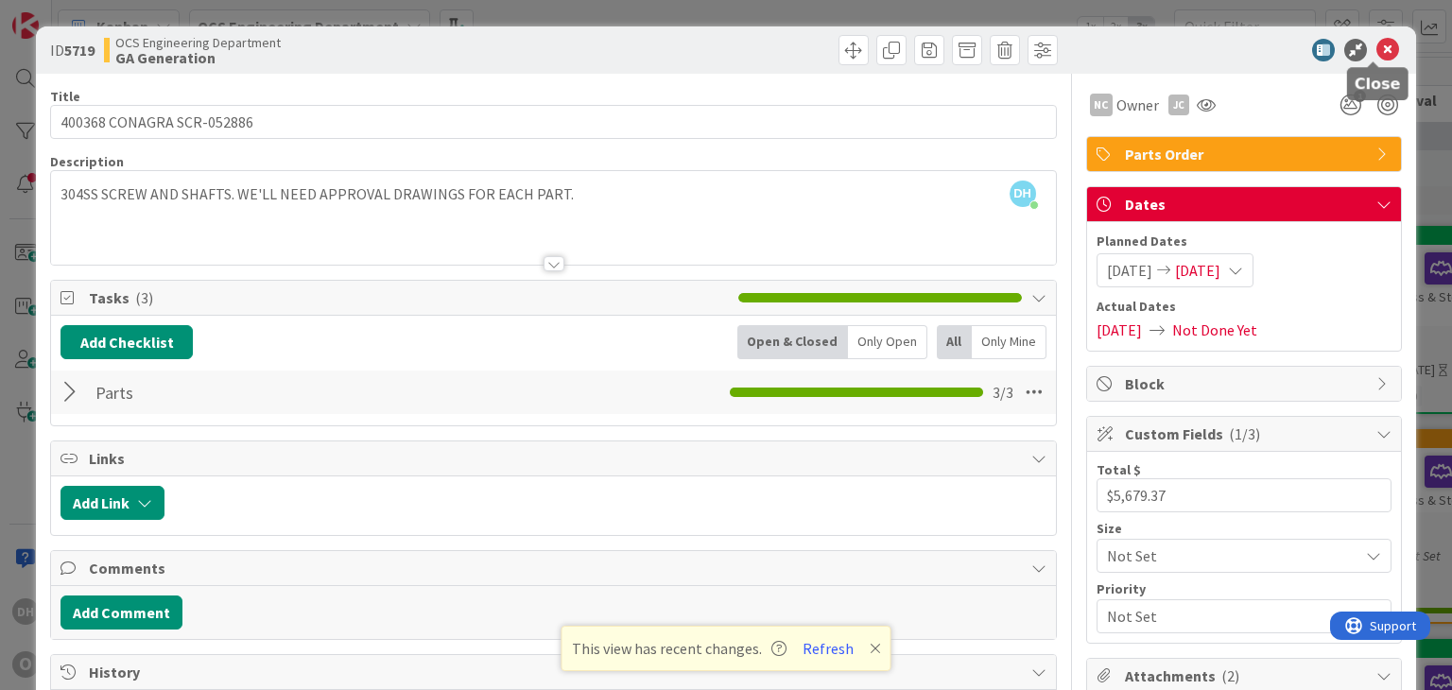 This screenshot has height=690, width=1452. I want to click on button: Add Comment, so click(121, 613).